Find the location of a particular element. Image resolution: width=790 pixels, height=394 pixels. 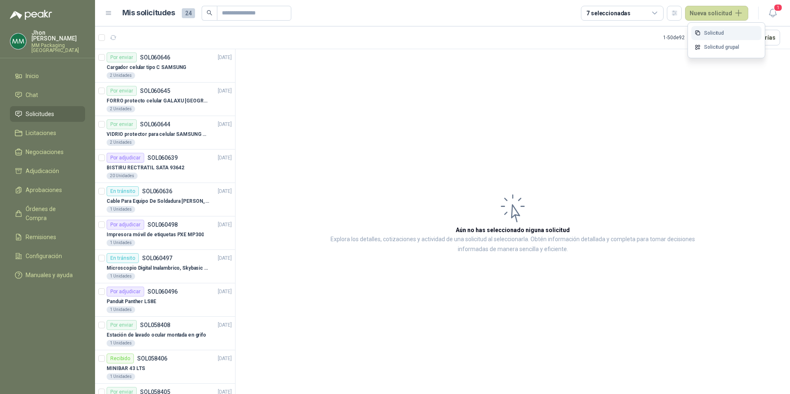

span: Configuración is located at coordinates (44, 256).